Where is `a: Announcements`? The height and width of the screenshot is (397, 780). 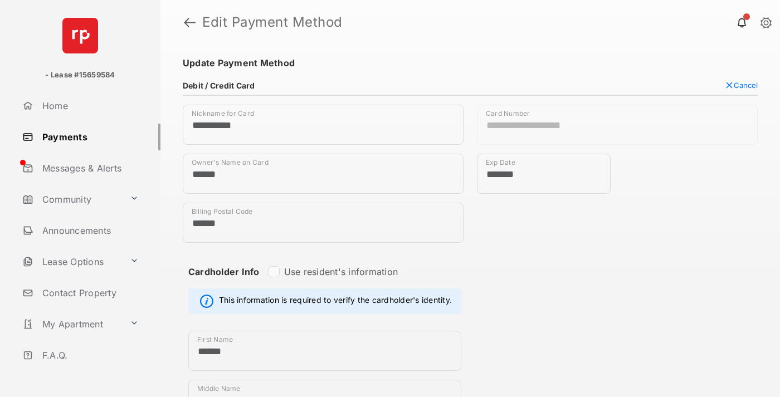 a: Announcements is located at coordinates (89, 231).